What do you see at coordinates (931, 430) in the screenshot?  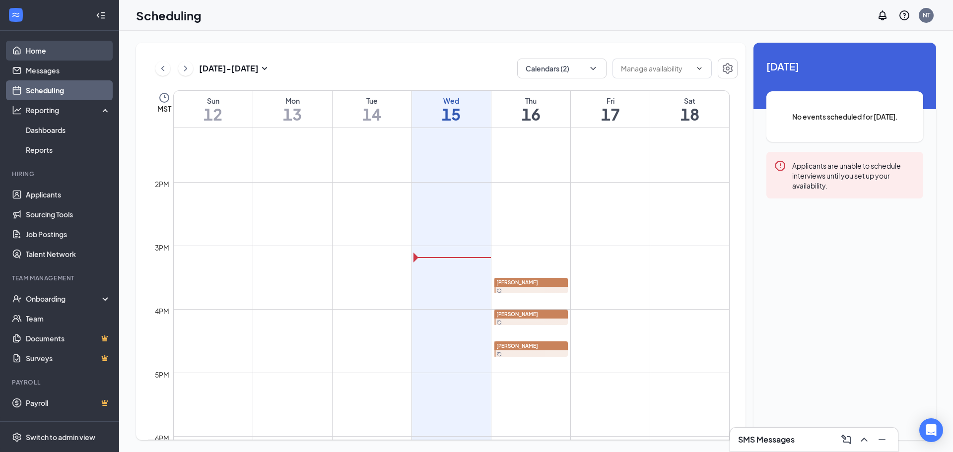 I see `div: Open Intercom Messenger` at bounding box center [931, 430].